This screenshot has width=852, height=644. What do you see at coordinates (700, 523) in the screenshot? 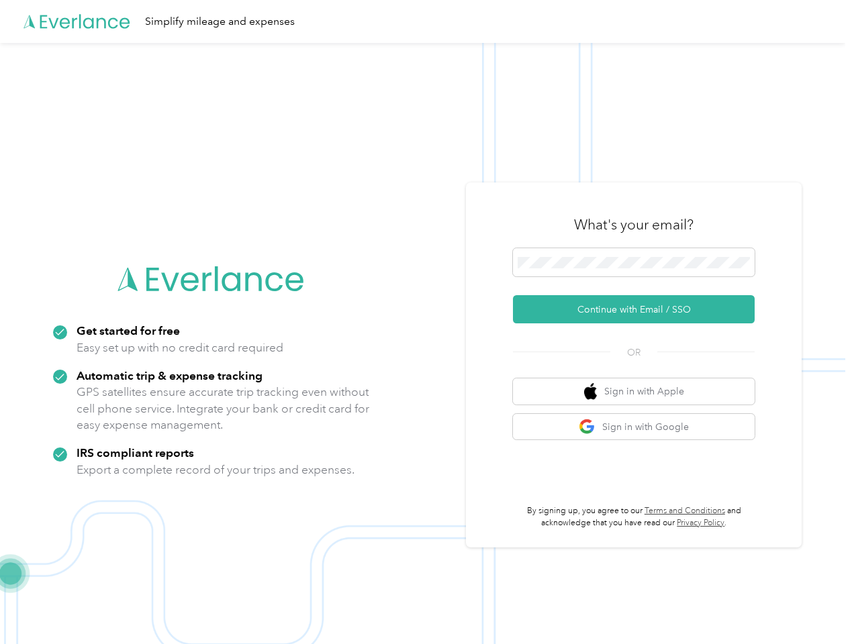
I see `a: Privacy Policy` at bounding box center [700, 523].